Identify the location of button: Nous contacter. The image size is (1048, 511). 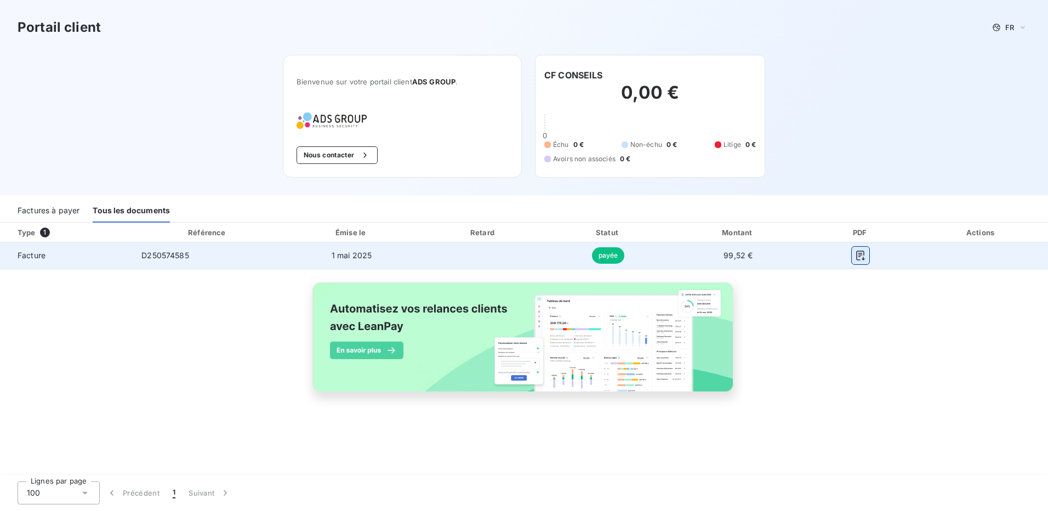
(337, 155).